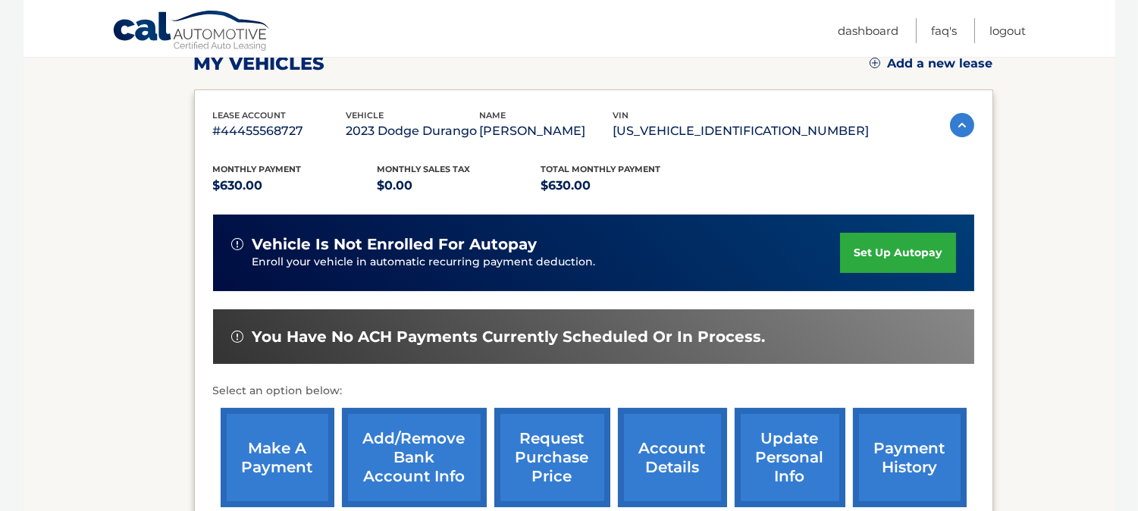  Describe the element at coordinates (963, 125) in the screenshot. I see `img: accordion-active.svg` at that location.